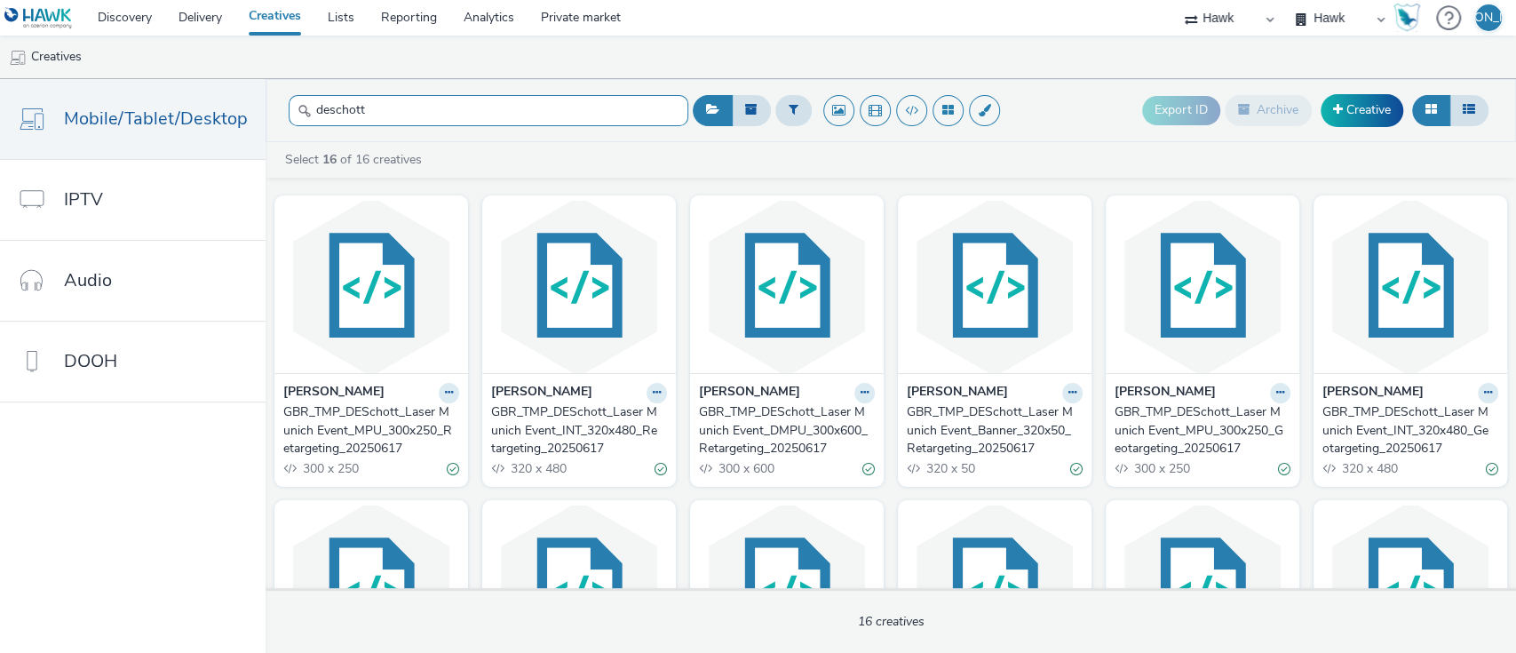 The width and height of the screenshot is (1516, 653). What do you see at coordinates (579, 430) in the screenshot?
I see `a: GBR_TMP_DESchott_Laser Munich Event_INT_320x480_Retargeting_20250617` at bounding box center [579, 430].